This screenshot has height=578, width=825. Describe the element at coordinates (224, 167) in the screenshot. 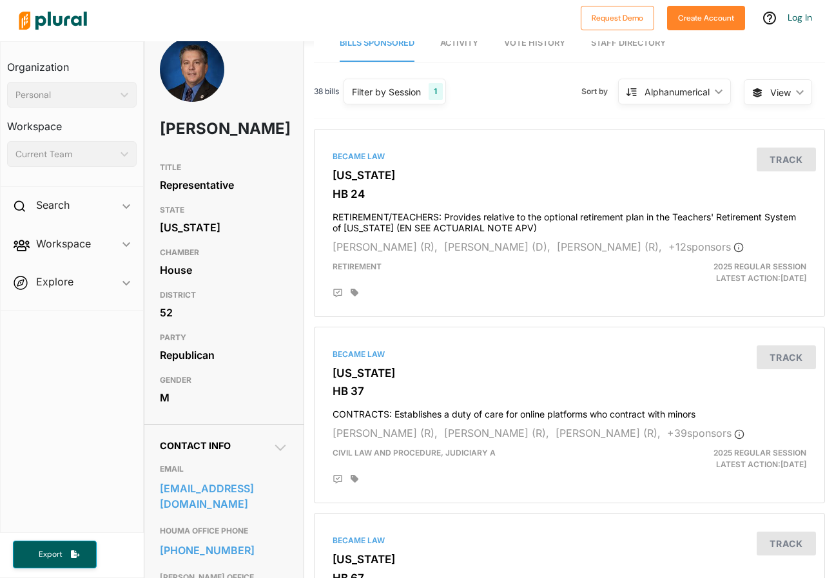

I see `h3: TITLE` at that location.